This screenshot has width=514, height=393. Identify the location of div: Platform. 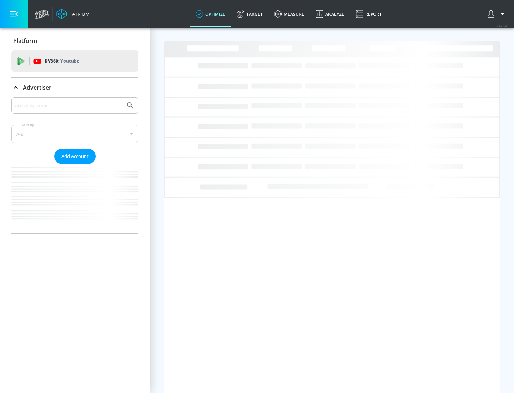
(75, 41).